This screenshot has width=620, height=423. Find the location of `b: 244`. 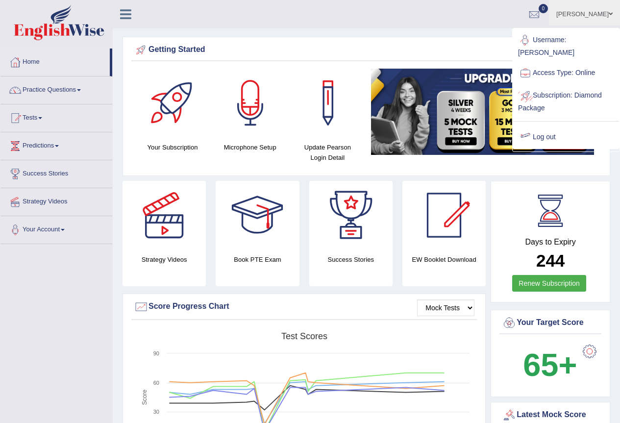

b: 244 is located at coordinates (550, 260).